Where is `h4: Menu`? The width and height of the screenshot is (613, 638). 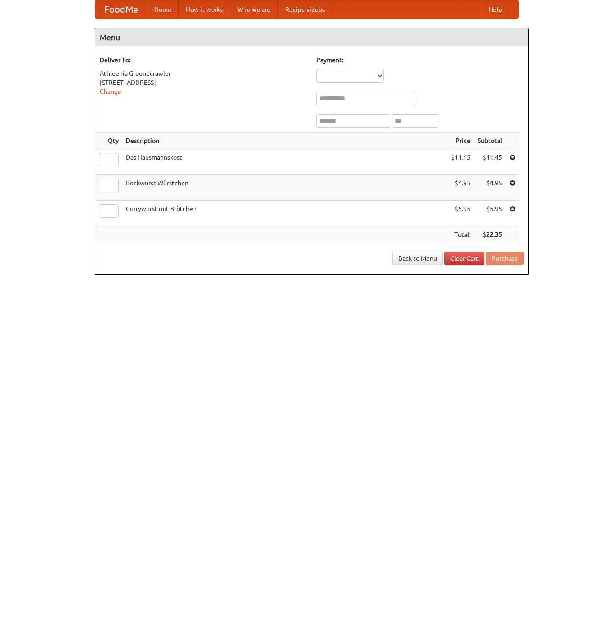
h4: Menu is located at coordinates (311, 37).